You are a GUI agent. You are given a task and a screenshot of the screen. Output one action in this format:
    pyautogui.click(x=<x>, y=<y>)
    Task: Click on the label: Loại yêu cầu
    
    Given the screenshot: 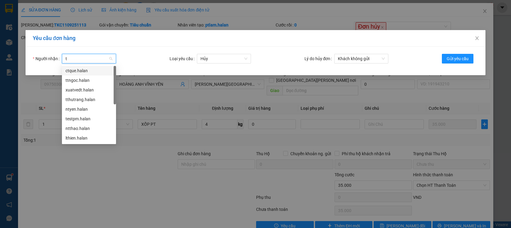 What is the action you would take?
    pyautogui.click(x=183, y=59)
    